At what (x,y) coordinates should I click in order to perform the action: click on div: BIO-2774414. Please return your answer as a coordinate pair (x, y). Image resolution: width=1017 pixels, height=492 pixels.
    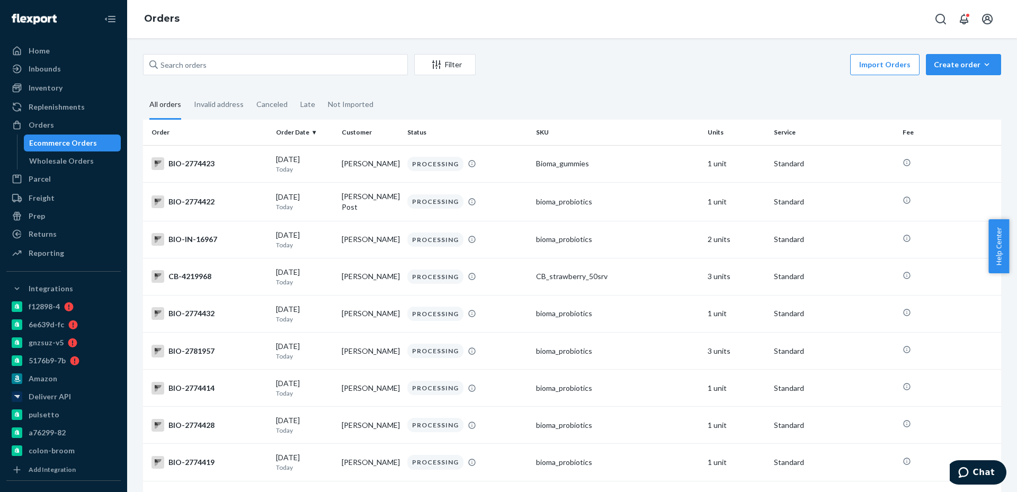
    Looking at the image, I should click on (209, 388).